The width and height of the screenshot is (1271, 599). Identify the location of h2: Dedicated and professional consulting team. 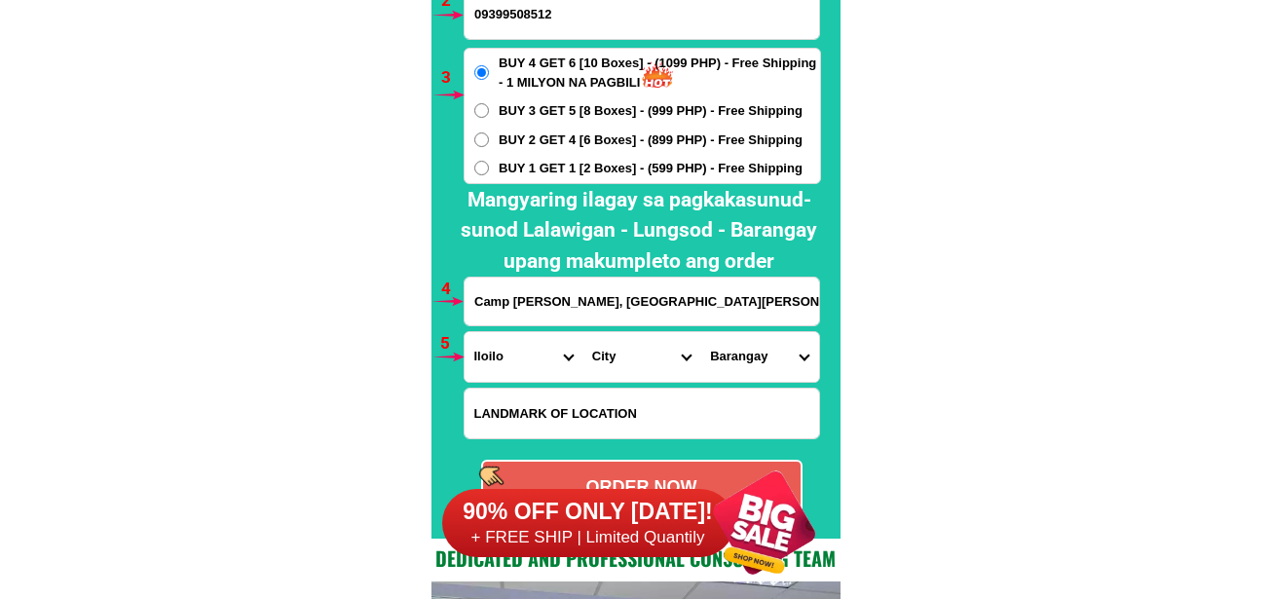
(636, 558).